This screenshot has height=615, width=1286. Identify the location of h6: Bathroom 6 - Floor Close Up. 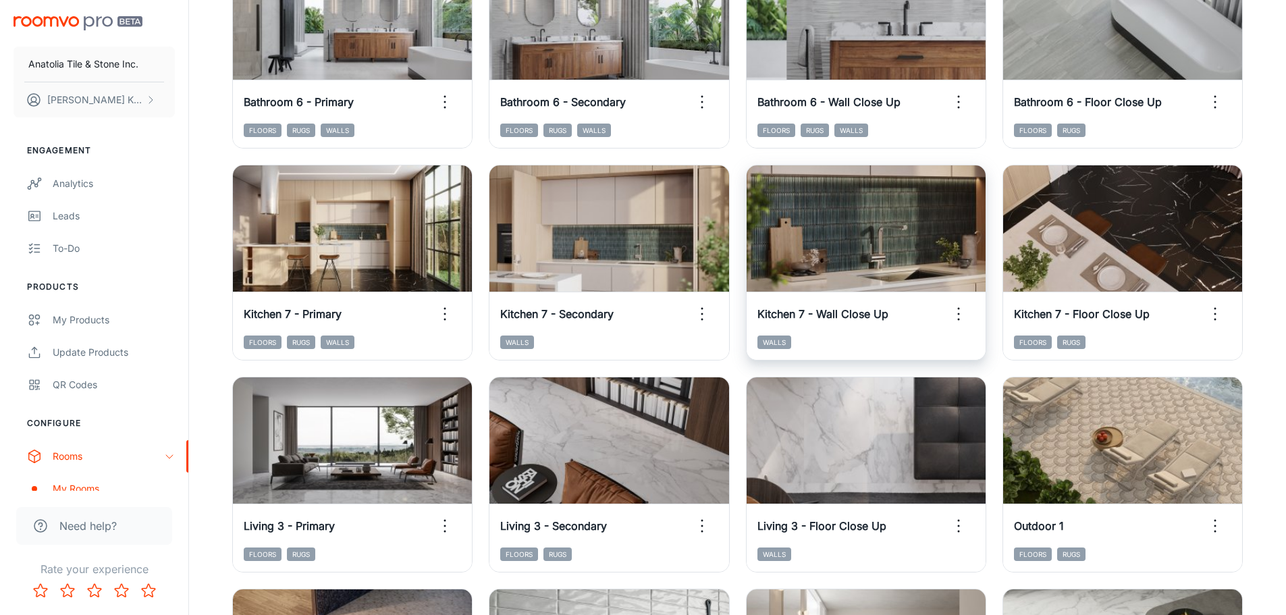
(1088, 102).